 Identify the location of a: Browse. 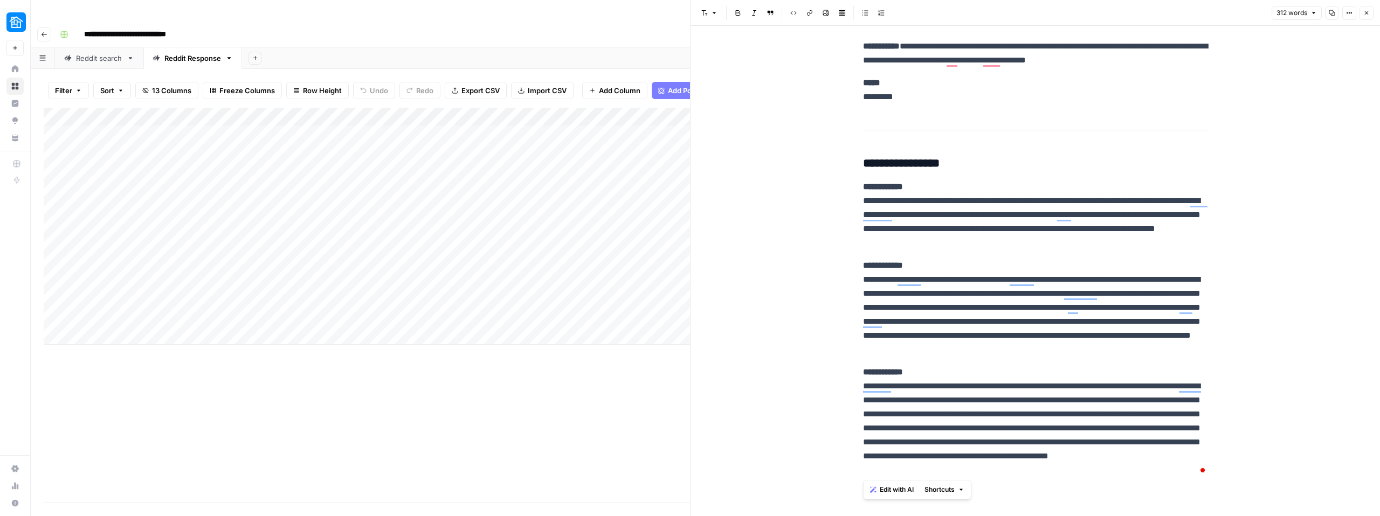
(15, 86).